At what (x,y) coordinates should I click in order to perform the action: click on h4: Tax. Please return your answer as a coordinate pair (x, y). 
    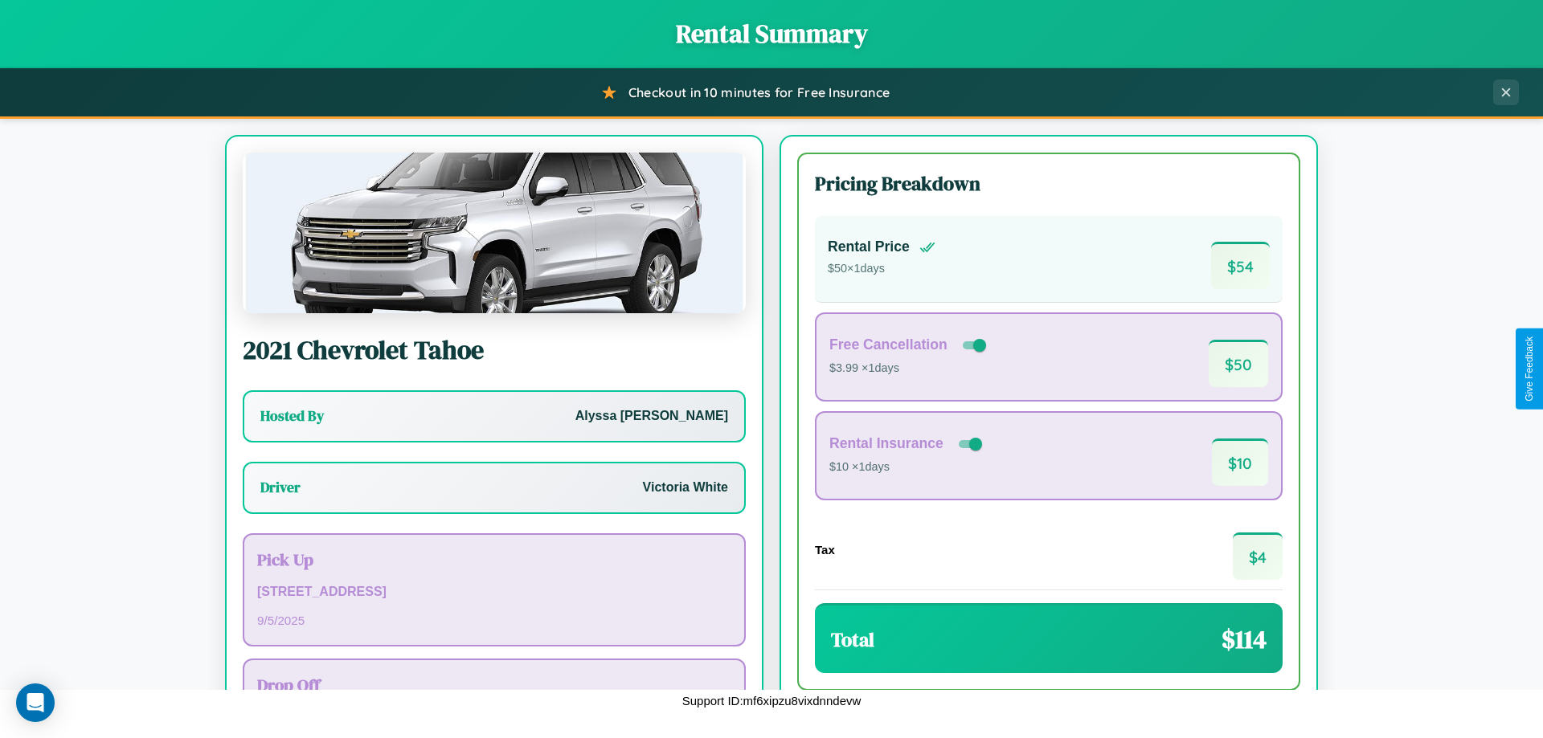
    Looking at the image, I should click on (824, 550).